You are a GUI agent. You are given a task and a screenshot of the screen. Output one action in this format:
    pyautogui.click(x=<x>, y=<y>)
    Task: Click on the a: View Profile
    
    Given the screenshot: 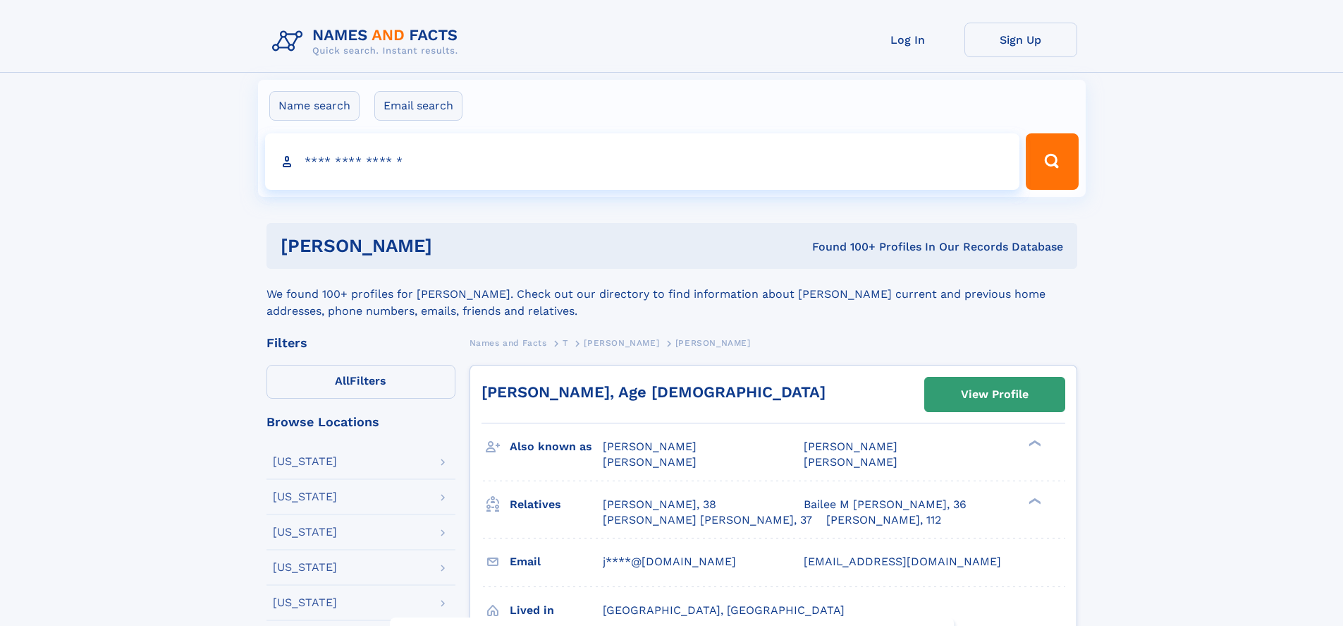 What is the action you would take?
    pyautogui.click(x=995, y=394)
    